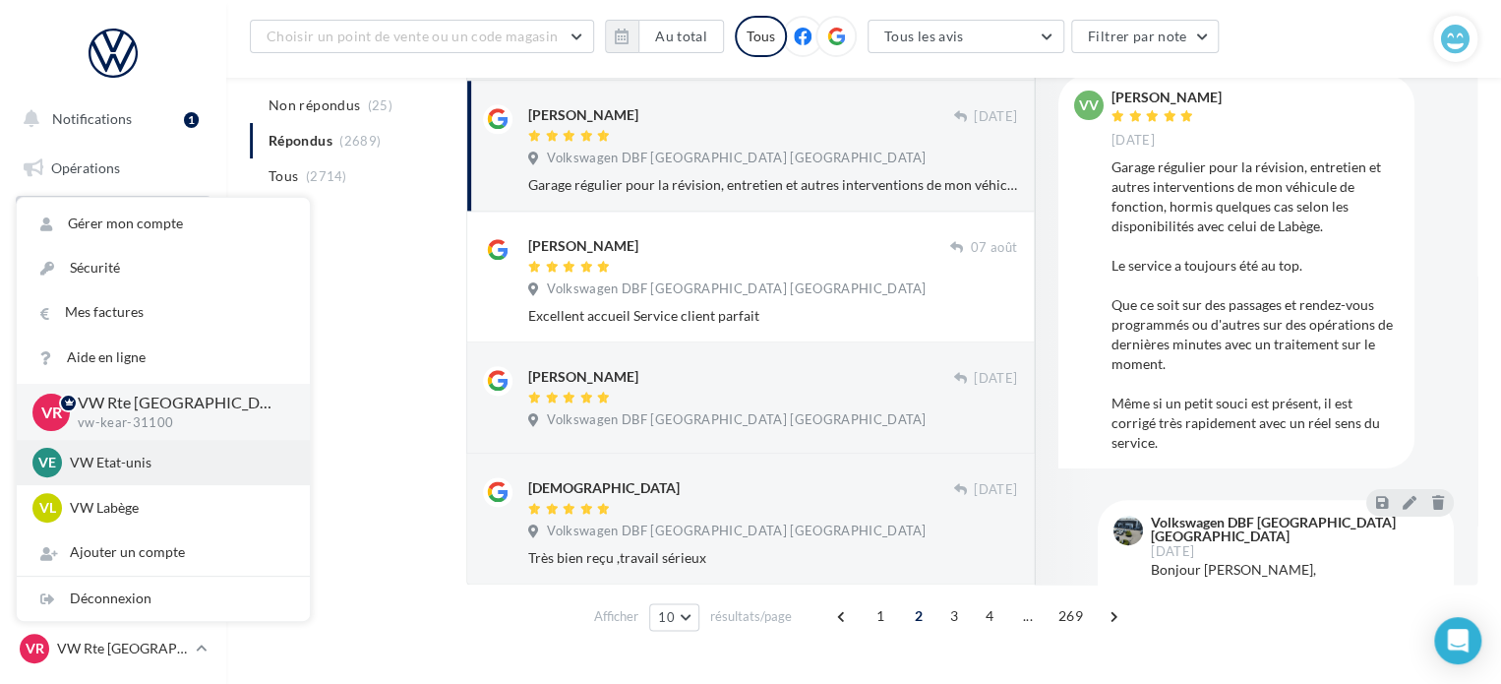 The image size is (1501, 684). What do you see at coordinates (881, 616) in the screenshot?
I see `span: 1` at bounding box center [881, 616].